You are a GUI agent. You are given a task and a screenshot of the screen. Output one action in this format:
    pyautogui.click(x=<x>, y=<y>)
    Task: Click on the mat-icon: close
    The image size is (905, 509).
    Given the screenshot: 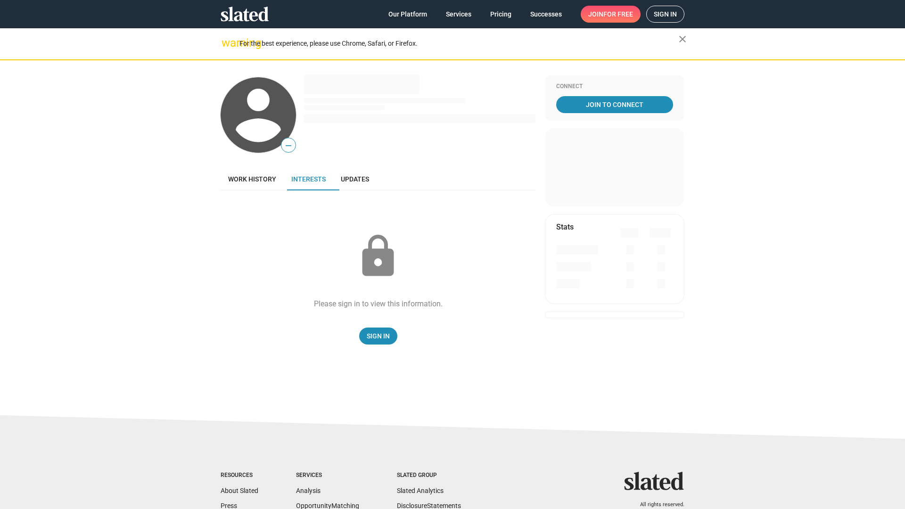 What is the action you would take?
    pyautogui.click(x=683, y=39)
    